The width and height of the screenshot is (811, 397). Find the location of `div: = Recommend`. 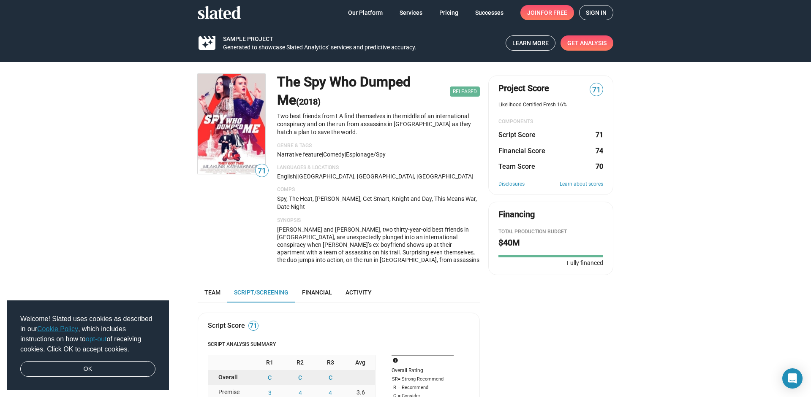

div: = Recommend is located at coordinates (422, 388).